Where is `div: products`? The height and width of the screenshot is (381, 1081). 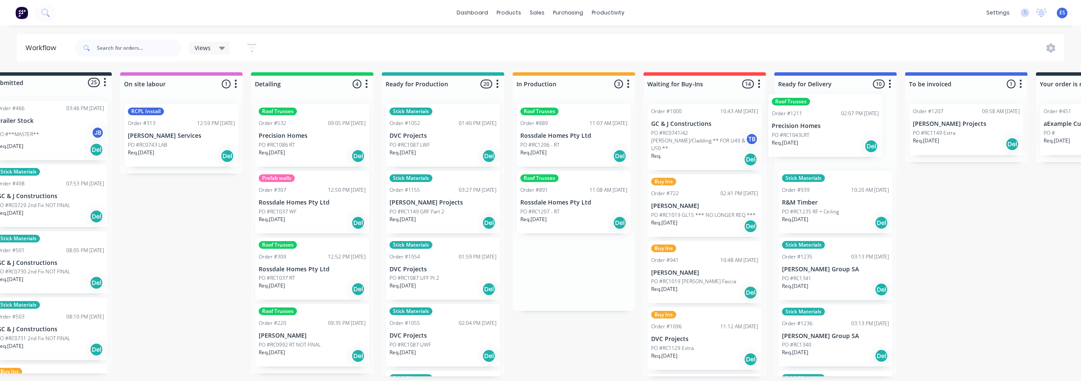
div: products is located at coordinates (509, 13).